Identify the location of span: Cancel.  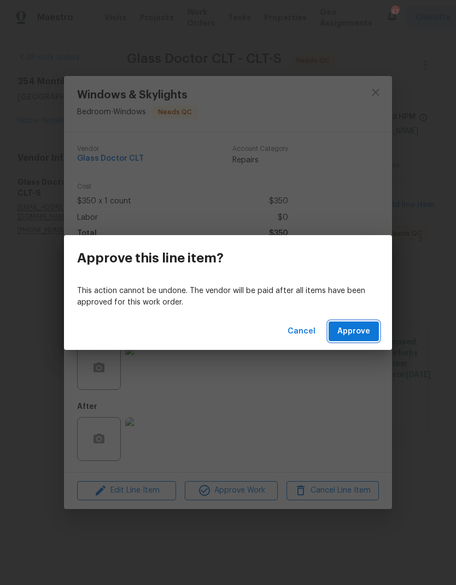
(301, 332).